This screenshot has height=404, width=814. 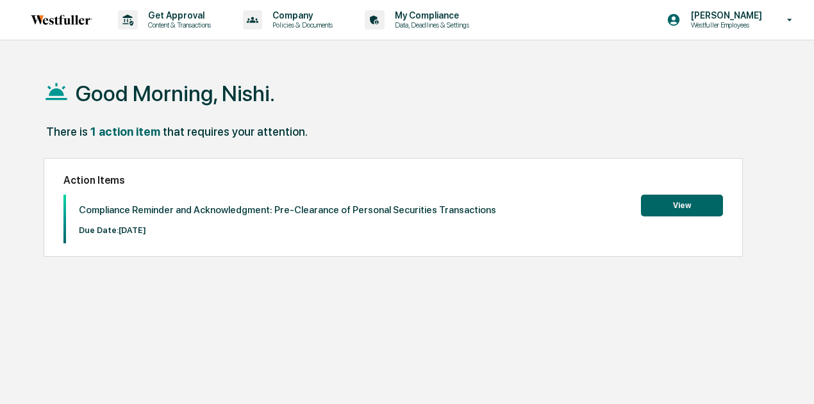 I want to click on div: 1 action item, so click(x=125, y=131).